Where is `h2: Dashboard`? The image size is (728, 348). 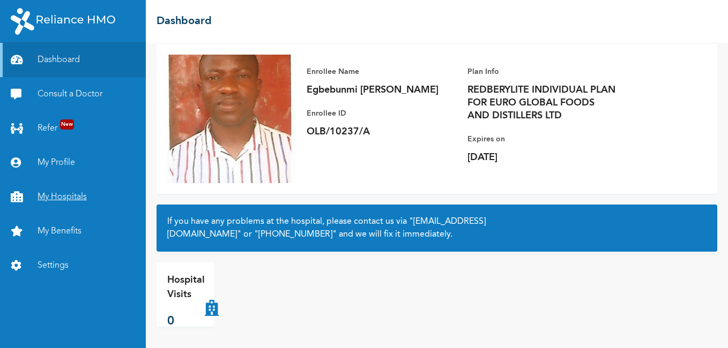
h2: Dashboard is located at coordinates (184, 21).